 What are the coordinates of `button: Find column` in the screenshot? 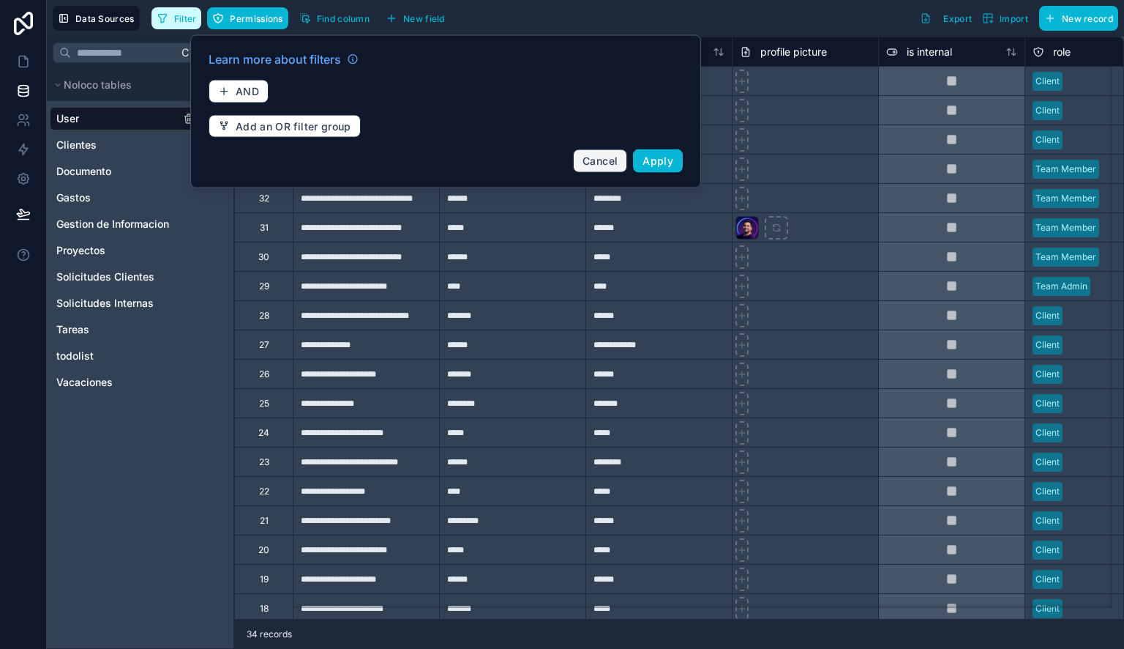 It's located at (335, 18).